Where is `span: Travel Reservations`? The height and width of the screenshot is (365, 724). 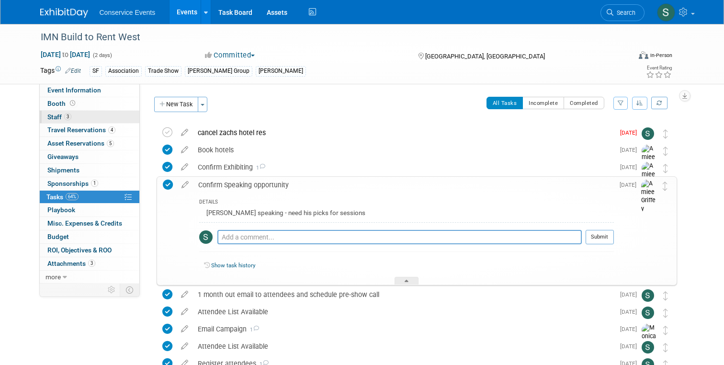
span: Travel Reservations is located at coordinates (81, 130).